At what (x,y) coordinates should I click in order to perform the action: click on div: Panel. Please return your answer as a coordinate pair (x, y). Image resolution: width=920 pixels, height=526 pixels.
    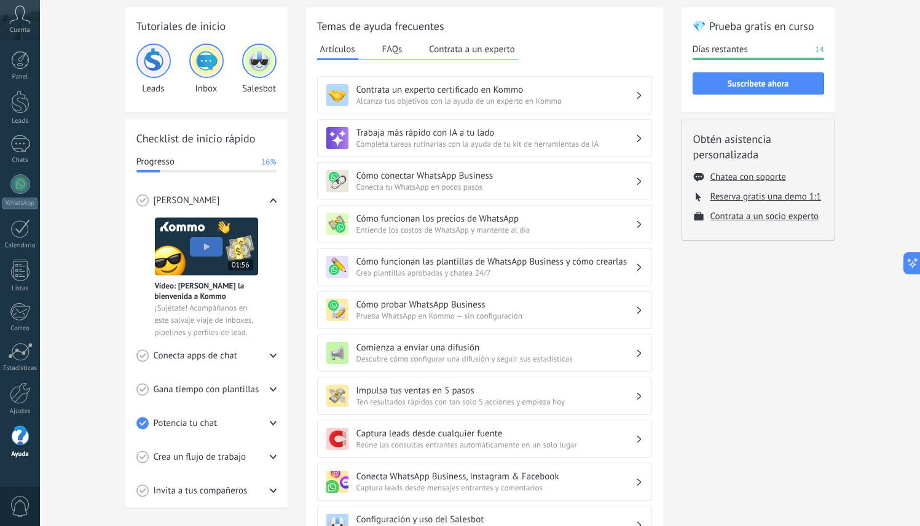
    Looking at the image, I should click on (20, 77).